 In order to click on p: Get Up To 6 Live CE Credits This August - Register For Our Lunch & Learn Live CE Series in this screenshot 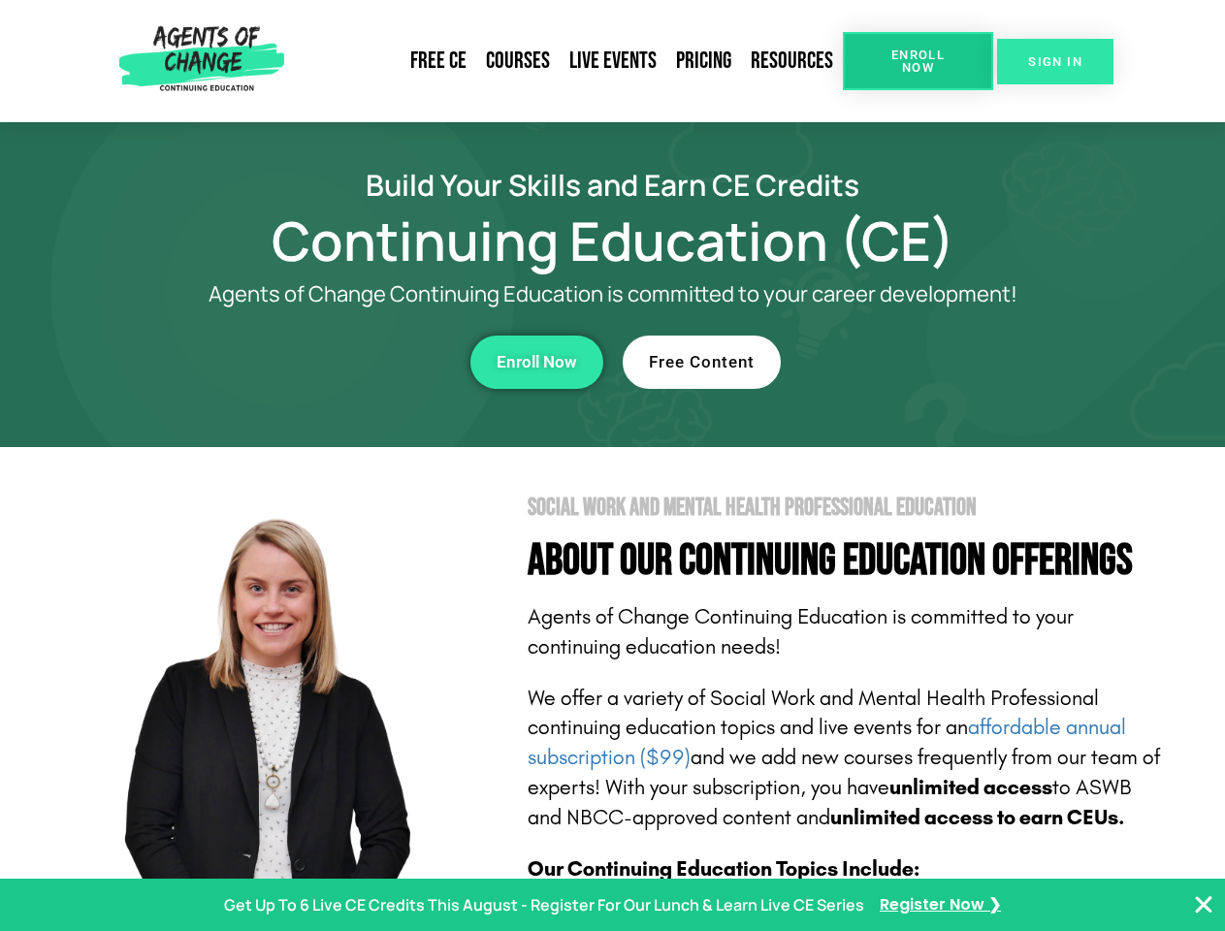, I will do `click(544, 905)`.